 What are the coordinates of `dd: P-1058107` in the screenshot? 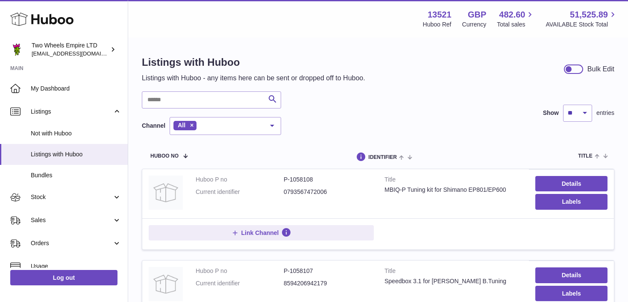 It's located at (328, 271).